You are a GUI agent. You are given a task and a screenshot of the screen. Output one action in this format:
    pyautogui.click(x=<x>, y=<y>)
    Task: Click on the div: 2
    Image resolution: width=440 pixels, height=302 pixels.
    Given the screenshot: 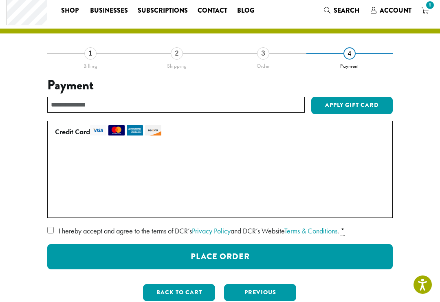 What is the action you would take?
    pyautogui.click(x=177, y=53)
    